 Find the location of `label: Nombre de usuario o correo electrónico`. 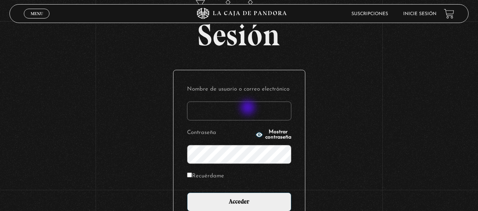

label: Nombre de usuario o correo electrónico is located at coordinates (239, 89).